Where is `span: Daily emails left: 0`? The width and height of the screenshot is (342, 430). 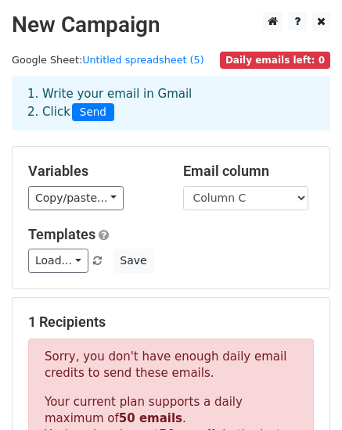 span: Daily emails left: 0 is located at coordinates (275, 60).